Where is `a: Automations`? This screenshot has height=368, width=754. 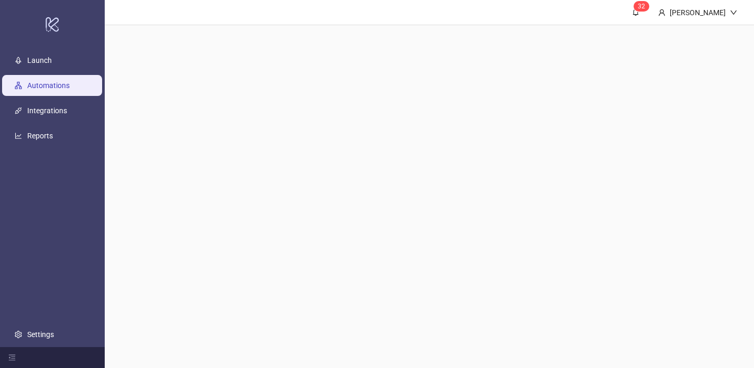 a: Automations is located at coordinates (48, 85).